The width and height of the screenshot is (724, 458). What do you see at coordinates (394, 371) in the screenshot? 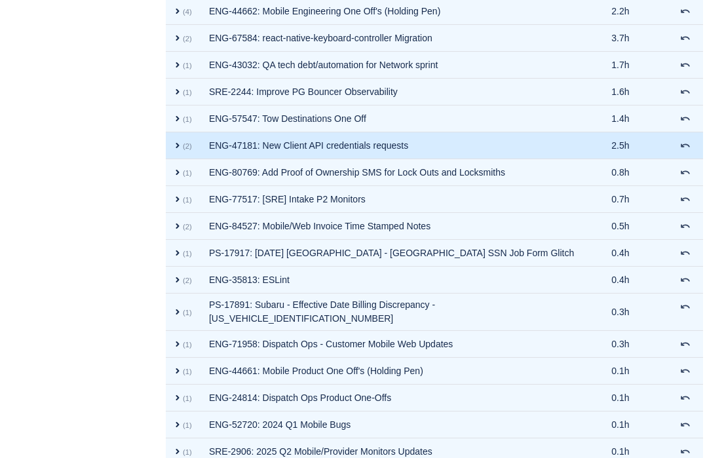
I see `td: ENG-44661: Mobile Product One Off's (Holding Pen)` at bounding box center [394, 371].